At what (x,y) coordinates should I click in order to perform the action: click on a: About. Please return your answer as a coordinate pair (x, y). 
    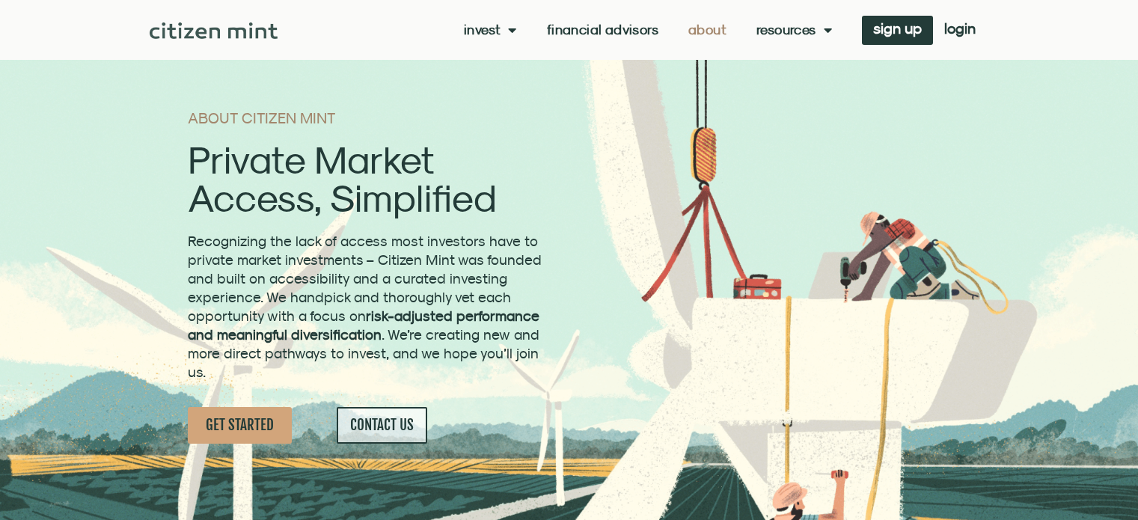
    Looking at the image, I should click on (707, 30).